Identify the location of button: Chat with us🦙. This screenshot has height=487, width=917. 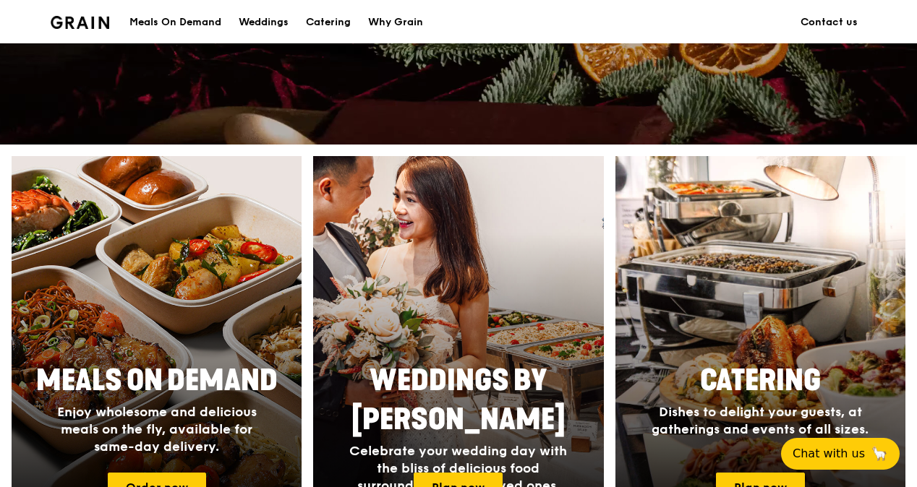
(840, 454).